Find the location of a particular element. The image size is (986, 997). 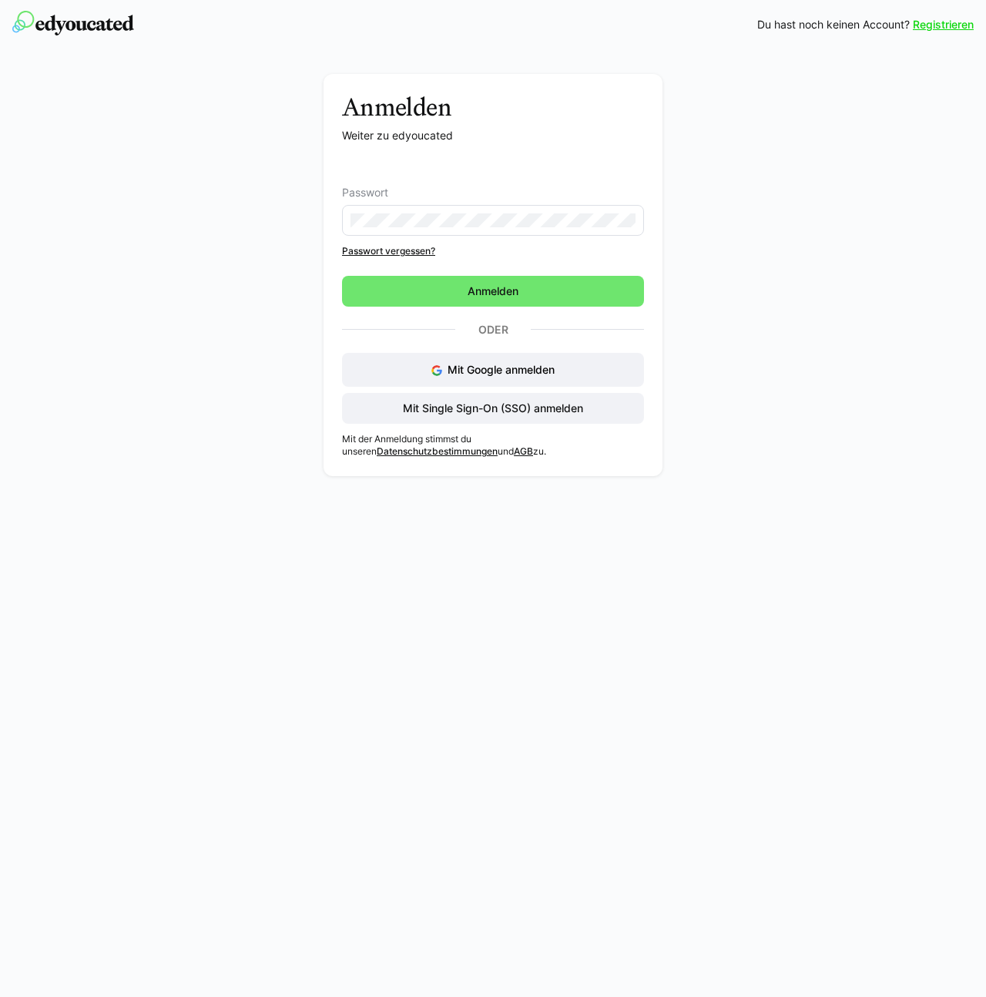

h3: Anmelden is located at coordinates (493, 107).